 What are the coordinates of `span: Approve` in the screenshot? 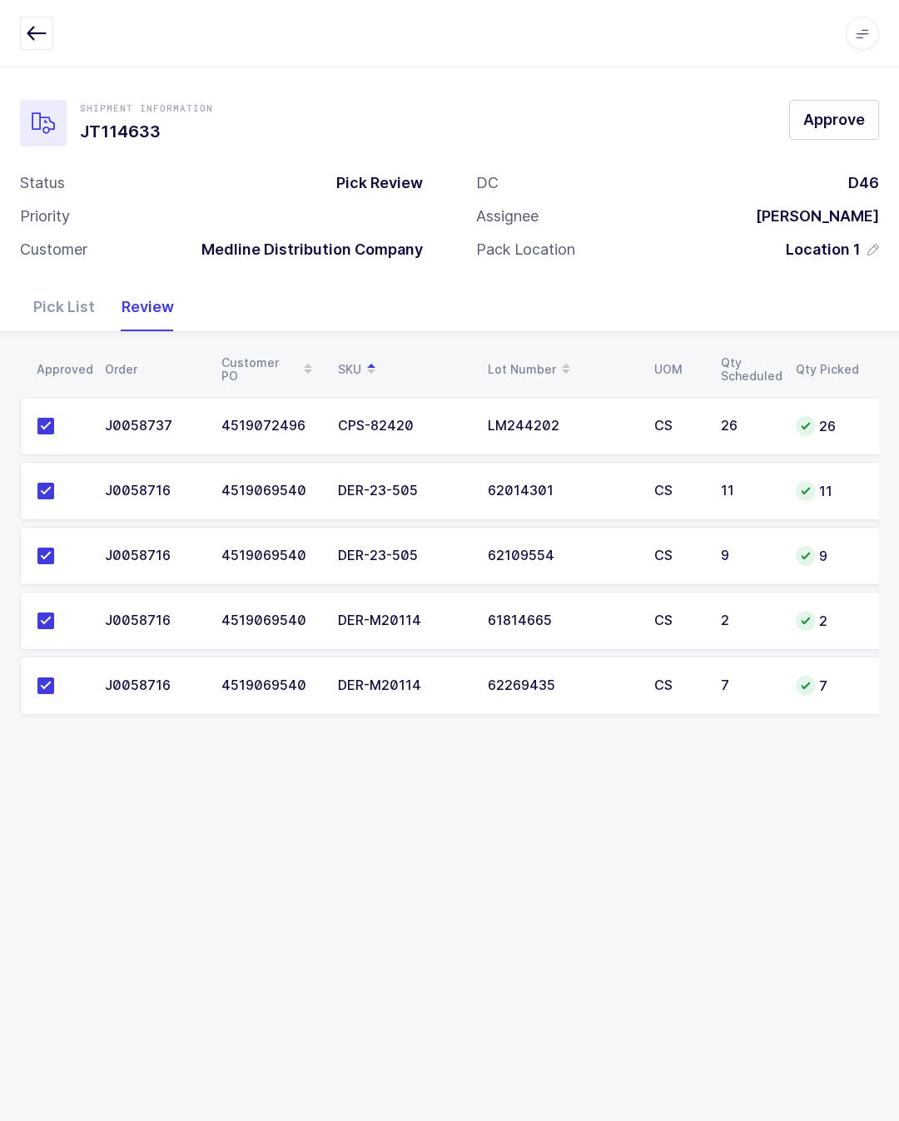 It's located at (834, 119).